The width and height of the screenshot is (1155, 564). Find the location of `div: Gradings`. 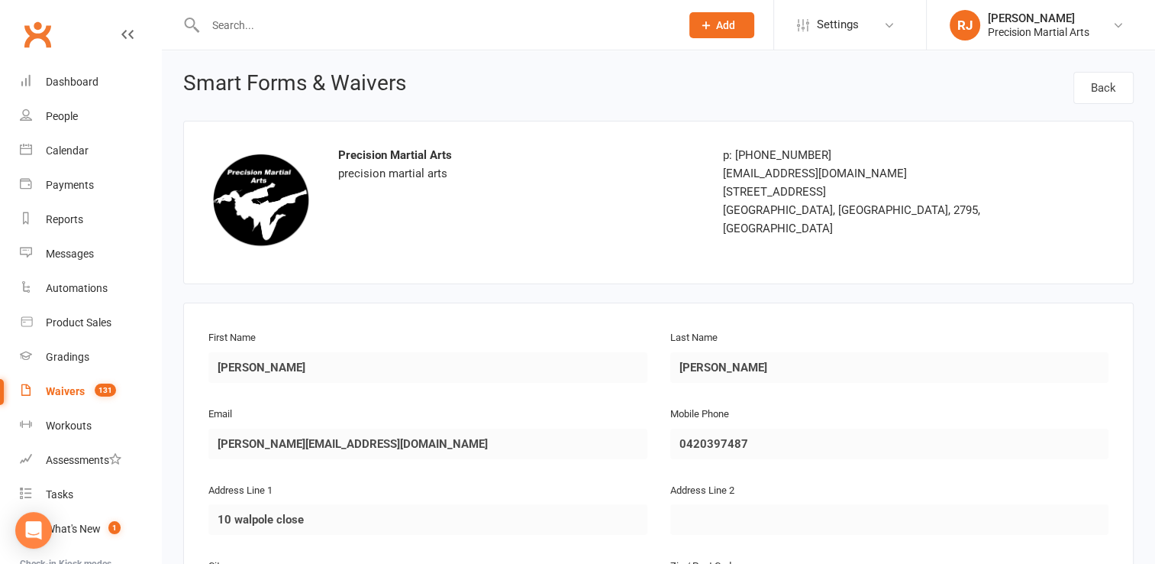

div: Gradings is located at coordinates (67, 357).